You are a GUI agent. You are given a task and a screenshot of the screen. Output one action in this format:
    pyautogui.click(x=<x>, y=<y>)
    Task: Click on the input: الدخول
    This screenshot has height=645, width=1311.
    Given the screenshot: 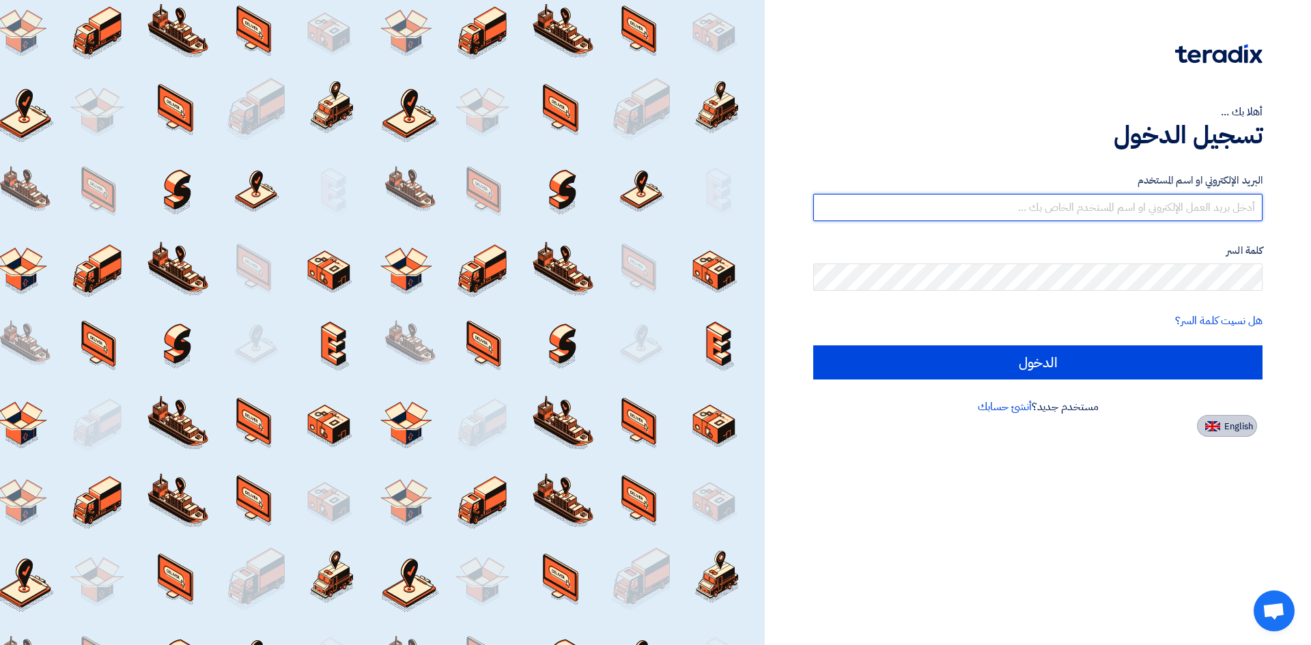 What is the action you would take?
    pyautogui.click(x=1038, y=363)
    